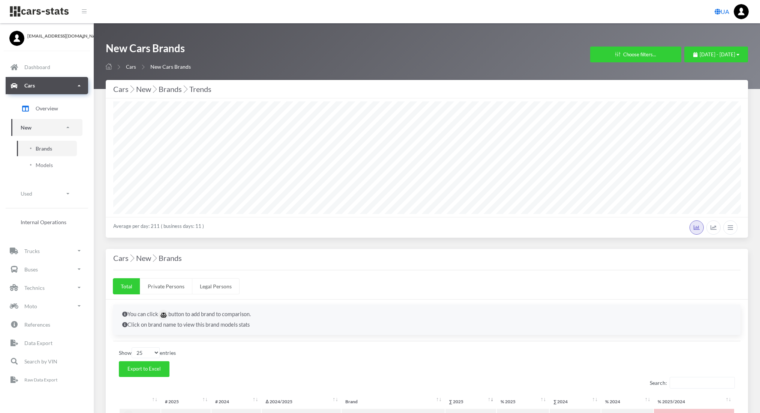  What do you see at coordinates (427, 227) in the screenshot?
I see `div: Average per day: 211 ( business days: 11 )` at bounding box center [427, 227].